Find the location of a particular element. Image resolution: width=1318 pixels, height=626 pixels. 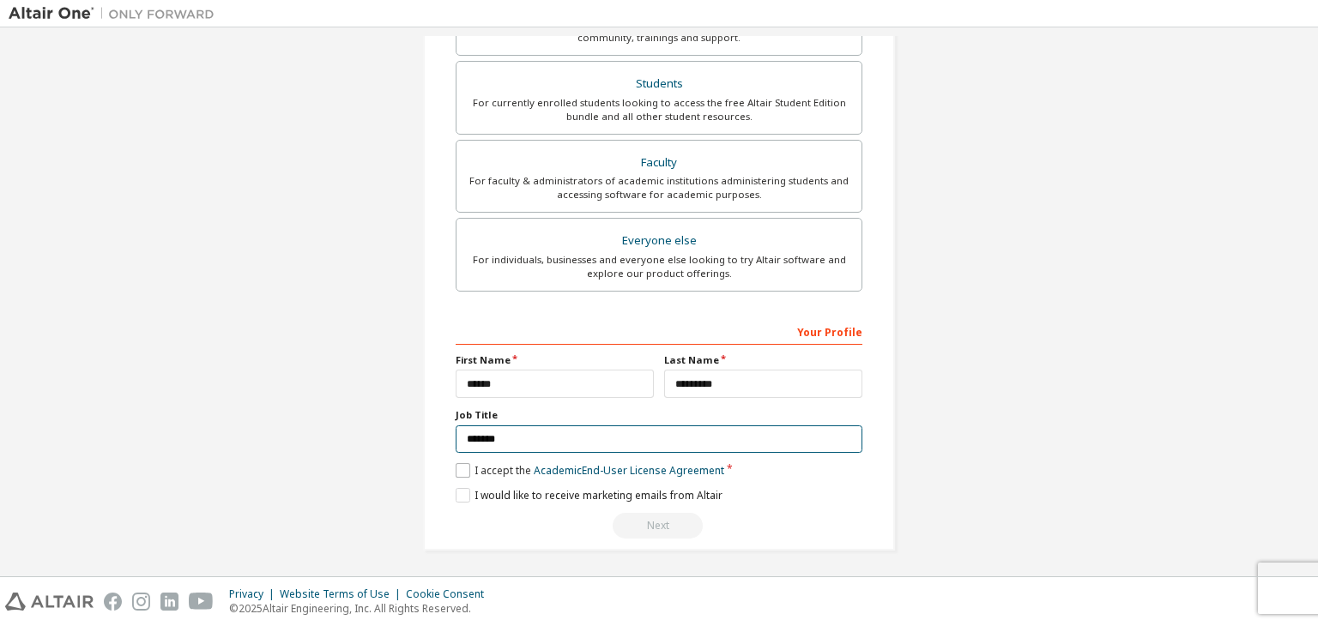

label: Job Title is located at coordinates (659, 415).